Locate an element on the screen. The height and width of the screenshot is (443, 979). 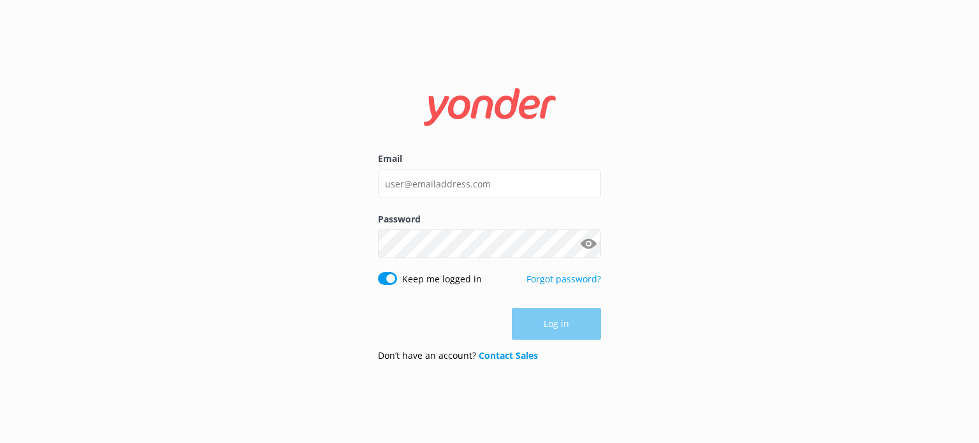
label: Keep me logged in is located at coordinates (442, 279).